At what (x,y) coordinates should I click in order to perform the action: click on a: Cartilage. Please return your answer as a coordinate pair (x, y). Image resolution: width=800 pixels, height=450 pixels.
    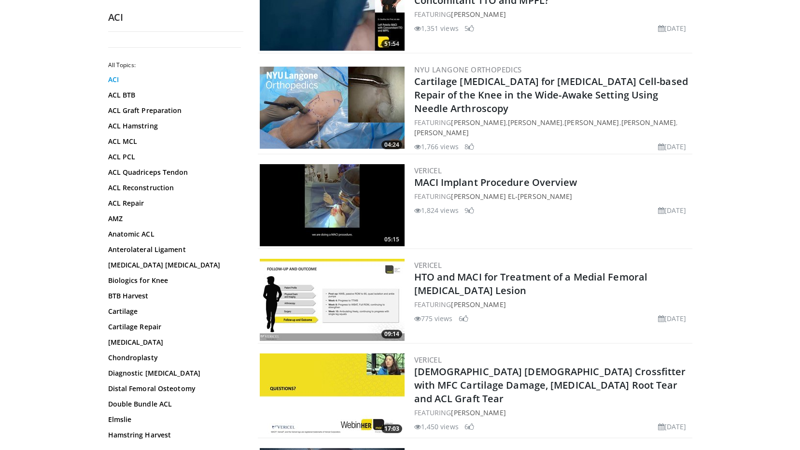
    Looking at the image, I should click on (173, 311).